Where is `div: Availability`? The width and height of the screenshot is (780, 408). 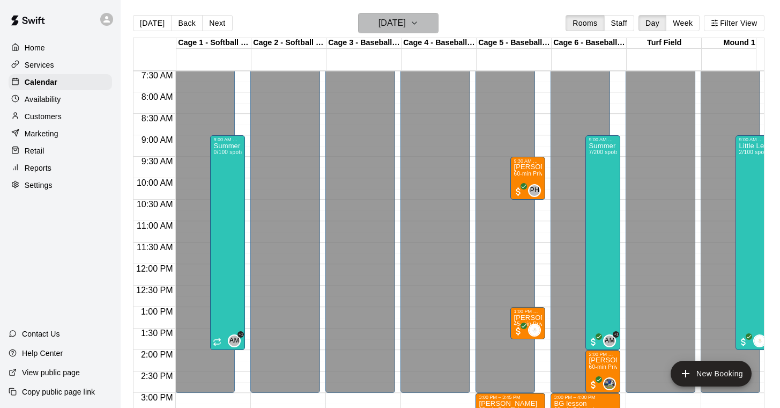
div: Availability is located at coordinates (60, 99).